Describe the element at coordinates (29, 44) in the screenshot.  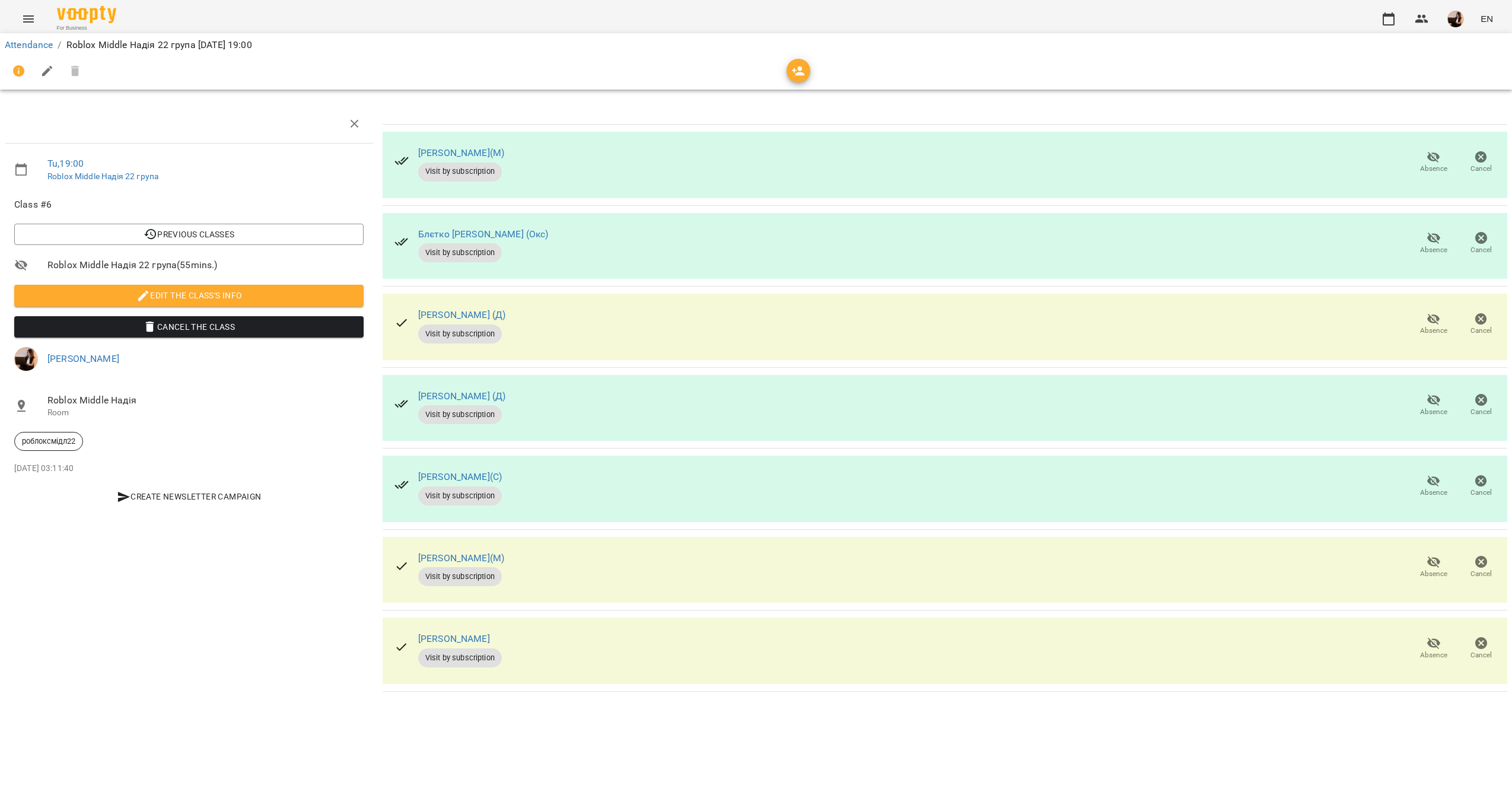
I see `a: Attendance` at that location.